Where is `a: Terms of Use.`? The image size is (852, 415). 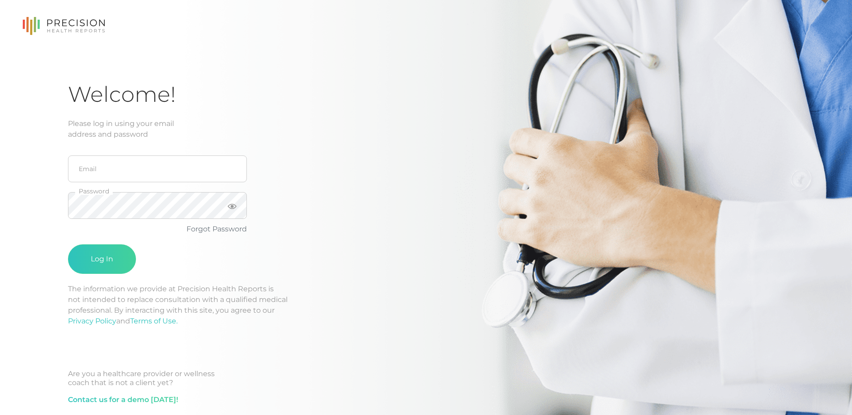
a: Terms of Use. is located at coordinates (154, 321).